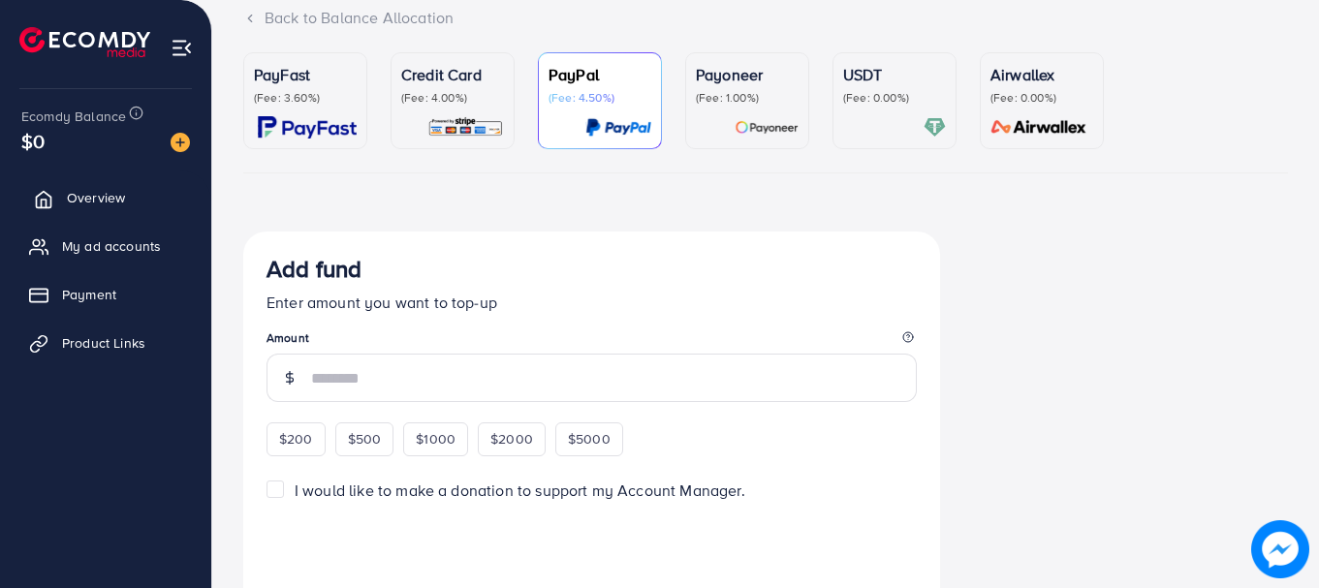 The height and width of the screenshot is (588, 1319). I want to click on span: Payment, so click(89, 295).